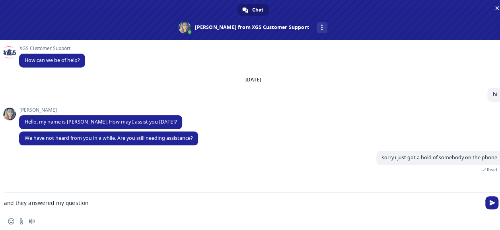 Image resolution: width=500 pixels, height=230 pixels. Describe the element at coordinates (21, 222) in the screenshot. I see `span: Send a file` at that location.